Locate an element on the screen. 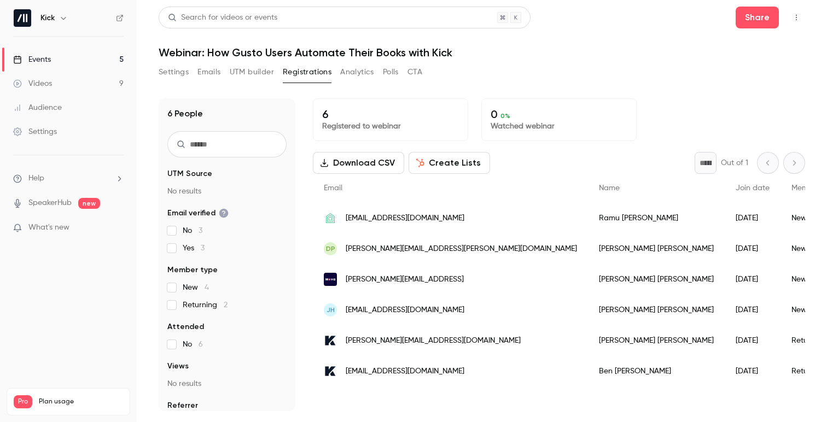 Image resolution: width=827 pixels, height=422 pixels. span: new is located at coordinates (89, 204).